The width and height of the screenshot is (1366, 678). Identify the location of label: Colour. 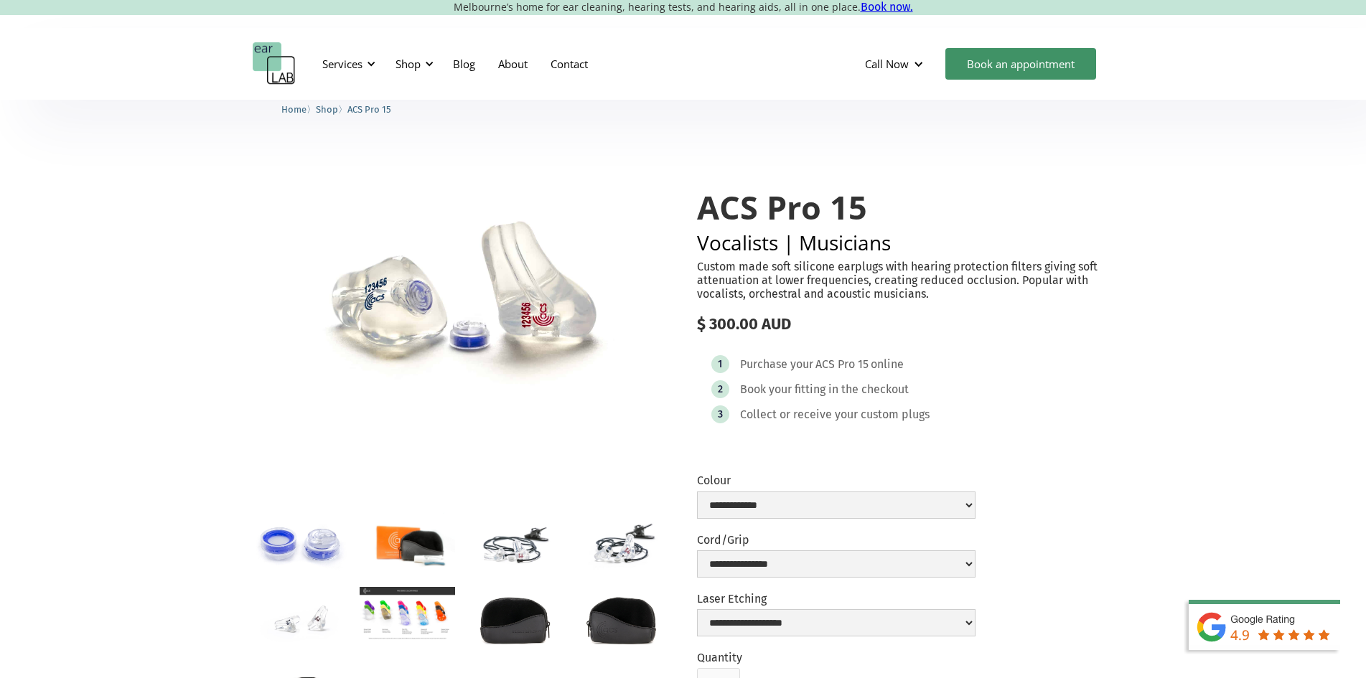
(836, 480).